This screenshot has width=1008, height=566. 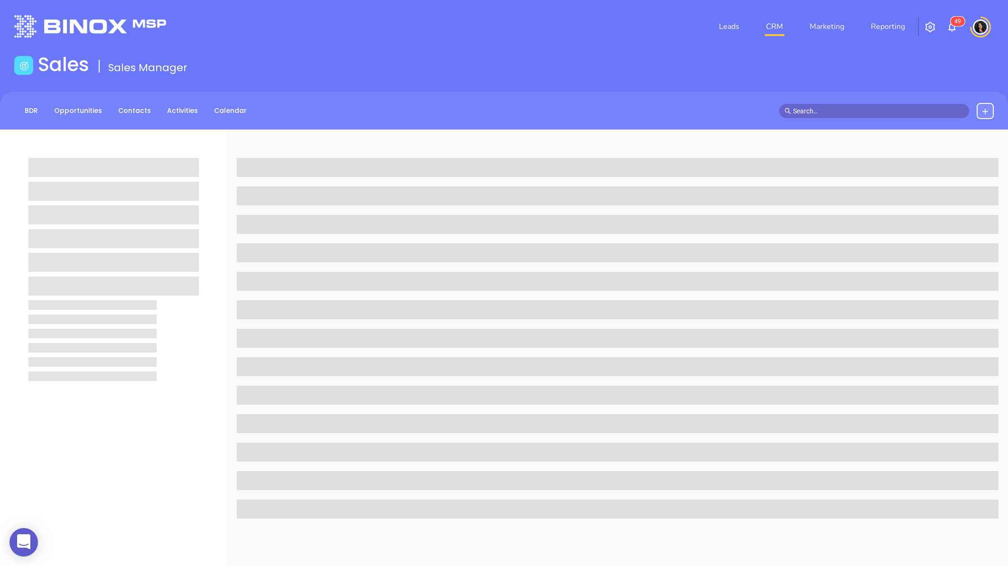 I want to click on a: Calendar, so click(x=230, y=111).